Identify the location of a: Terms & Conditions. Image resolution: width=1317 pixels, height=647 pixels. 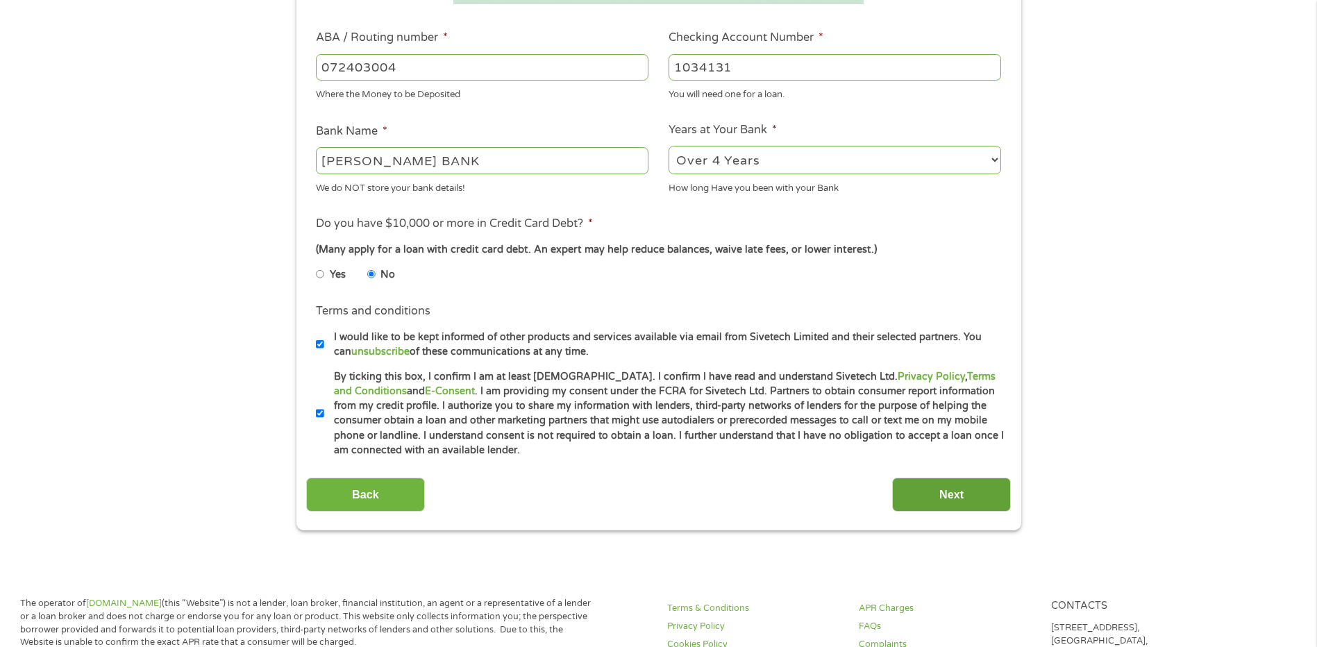
(755, 608).